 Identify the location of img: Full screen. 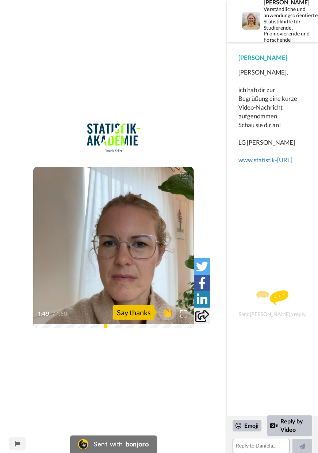
(184, 314).